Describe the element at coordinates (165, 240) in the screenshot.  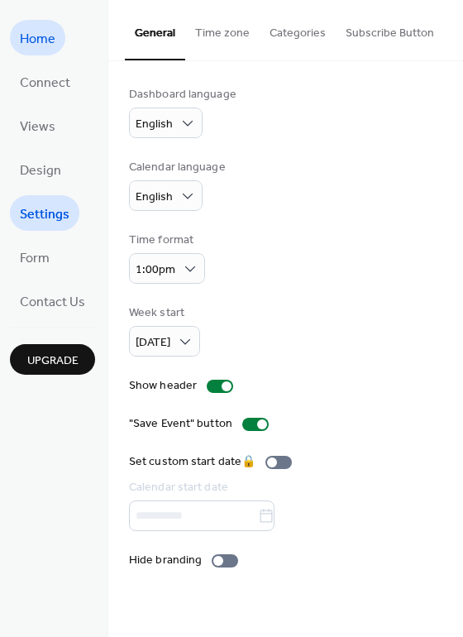
I see `div: Time format` at that location.